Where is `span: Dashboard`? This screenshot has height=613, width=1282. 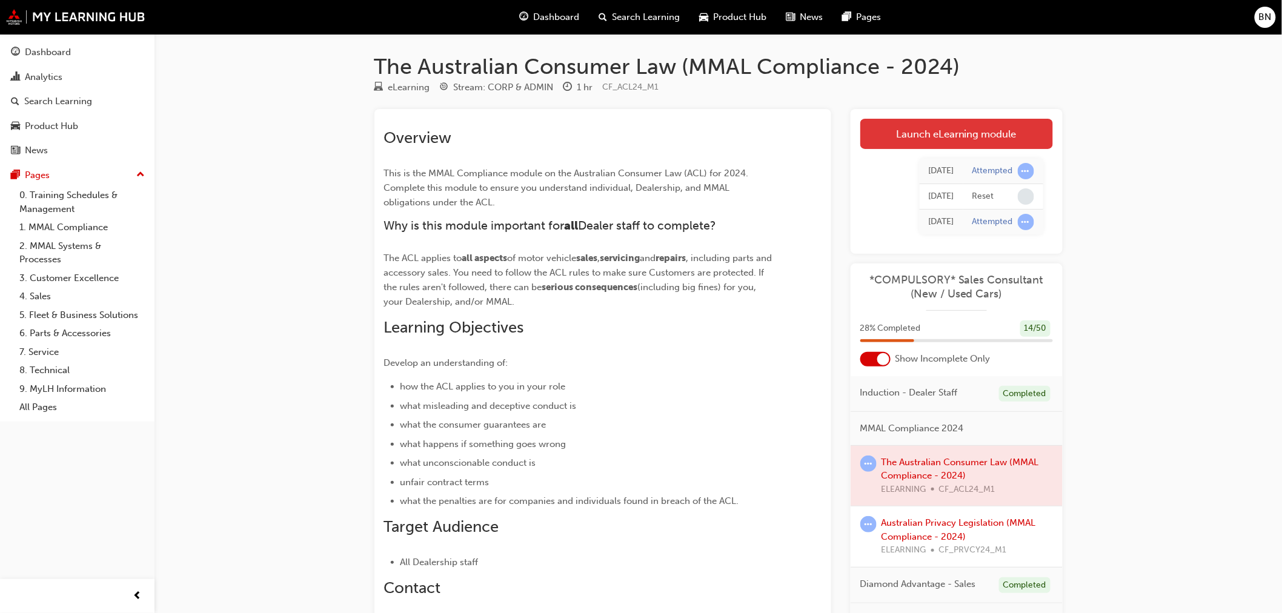 span: Dashboard is located at coordinates (556, 17).